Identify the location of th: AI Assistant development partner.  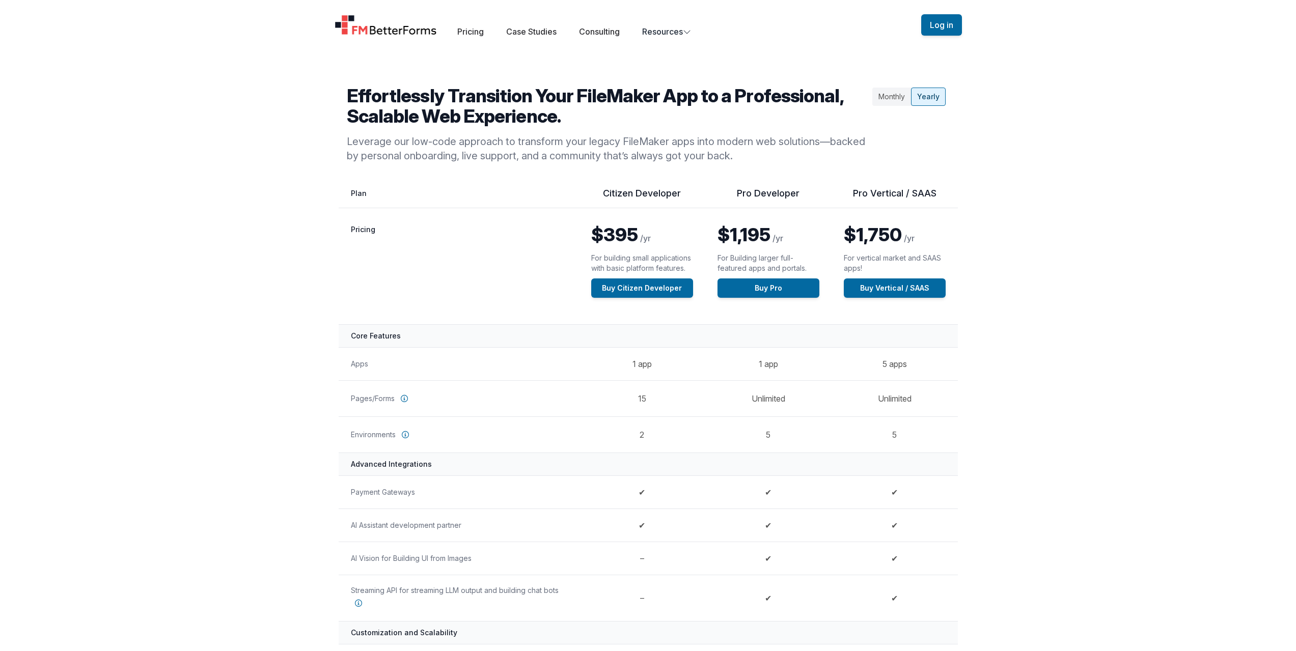
(459, 525).